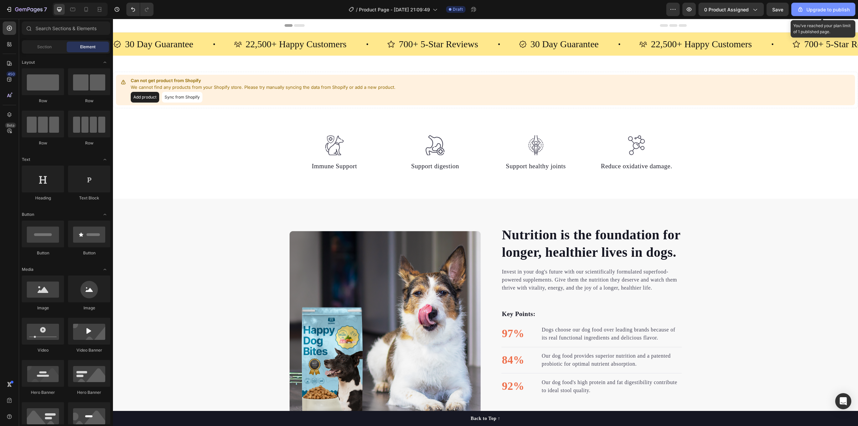 This screenshot has height=426, width=858. Describe the element at coordinates (11, 74) in the screenshot. I see `div: 450` at that location.